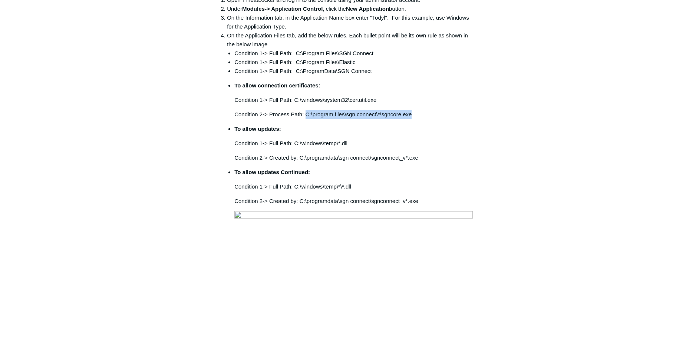  I want to click on strong: To allow updates:, so click(258, 129).